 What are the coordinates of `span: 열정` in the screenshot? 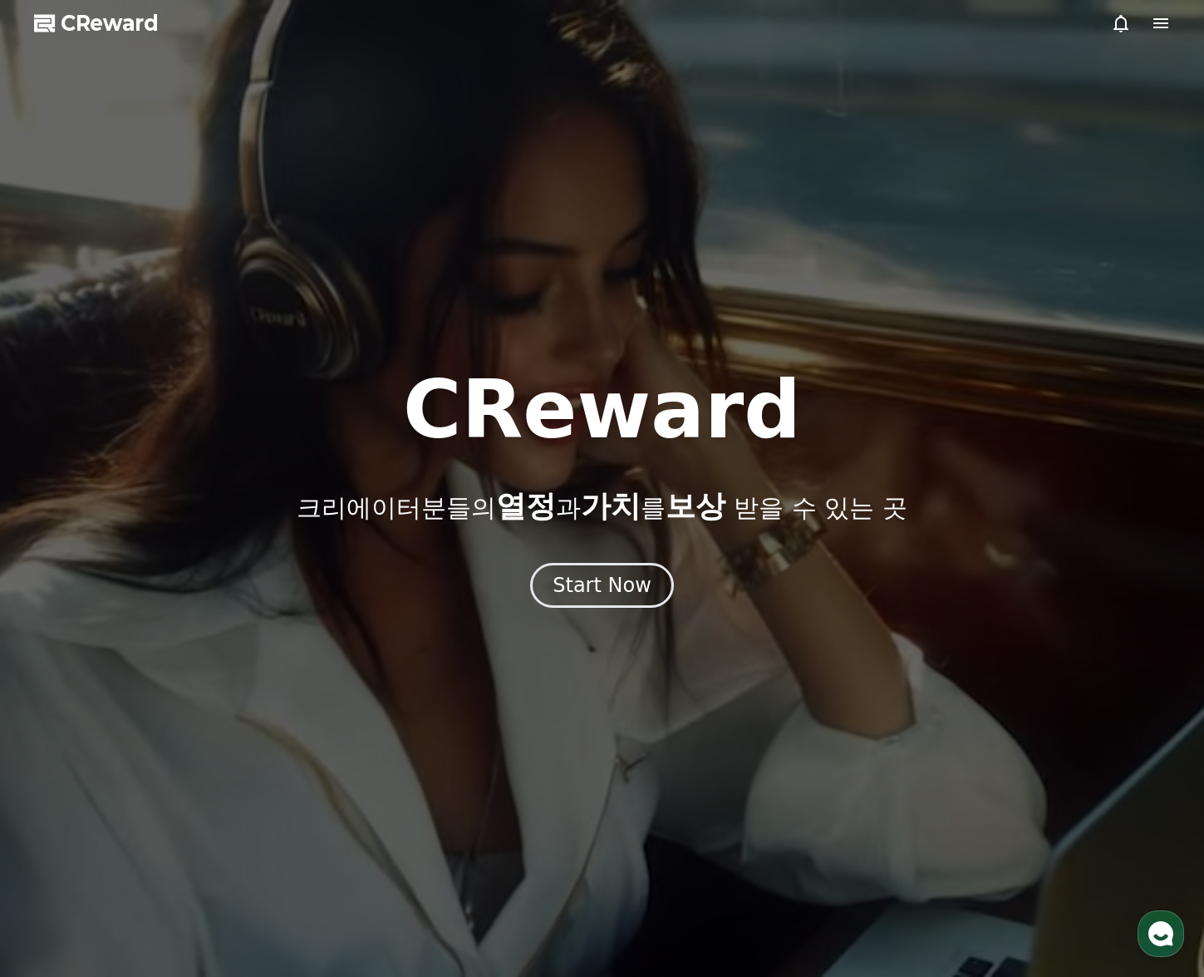 It's located at (526, 505).